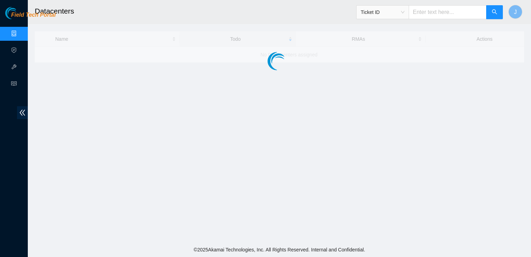  What do you see at coordinates (30, 17) in the screenshot?
I see `a: Akamai TechnologiesField Tech Portal` at bounding box center [30, 17].